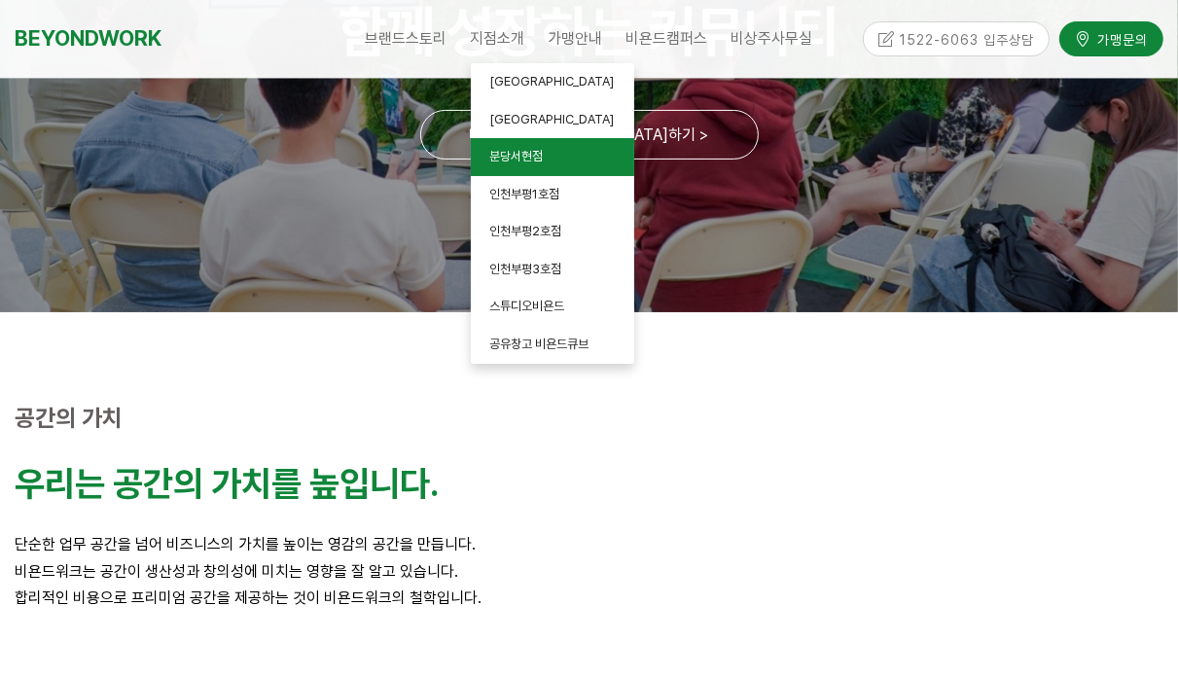  What do you see at coordinates (525, 194) in the screenshot?
I see `span: 인천부평1호점` at bounding box center [525, 194].